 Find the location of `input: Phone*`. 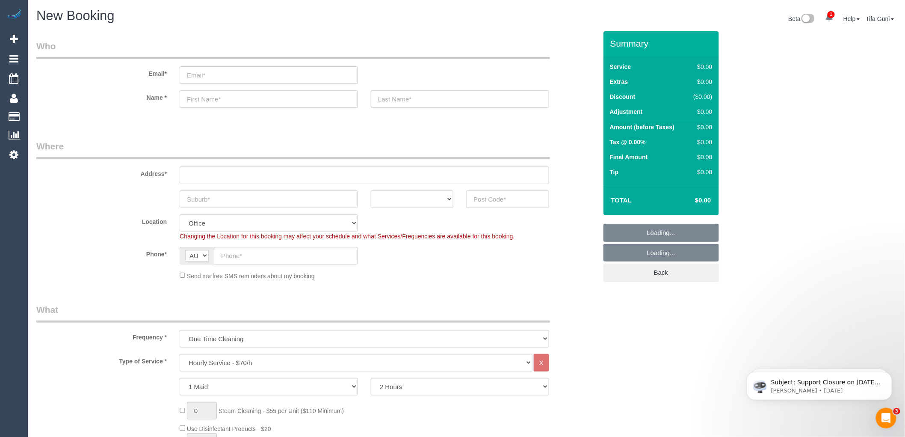

input: Phone* is located at coordinates (286, 255).